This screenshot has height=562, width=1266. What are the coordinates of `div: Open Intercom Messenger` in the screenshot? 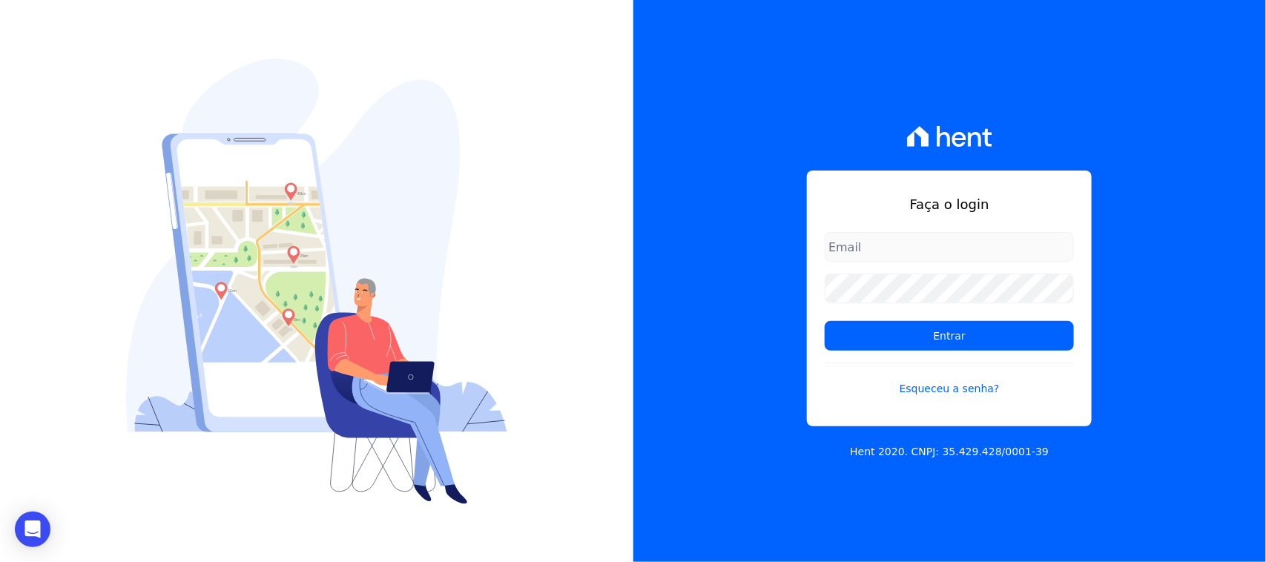 It's located at (33, 529).